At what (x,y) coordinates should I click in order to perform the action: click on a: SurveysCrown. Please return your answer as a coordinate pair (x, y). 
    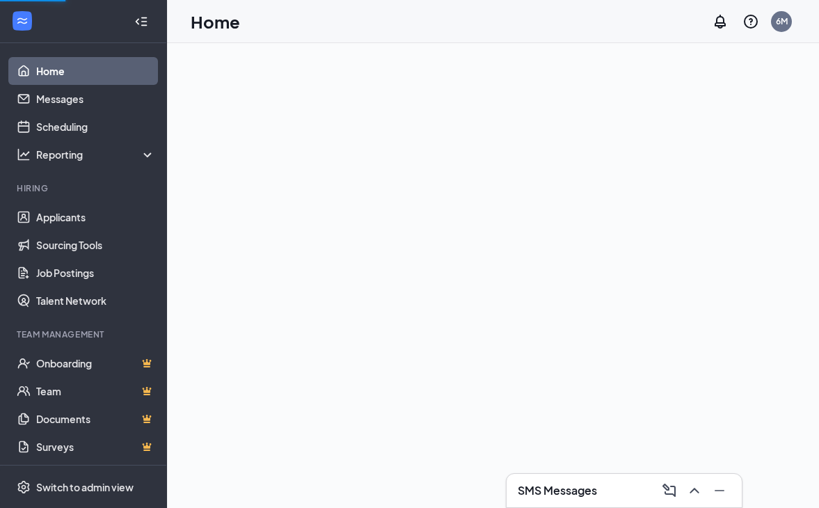
    Looking at the image, I should click on (95, 447).